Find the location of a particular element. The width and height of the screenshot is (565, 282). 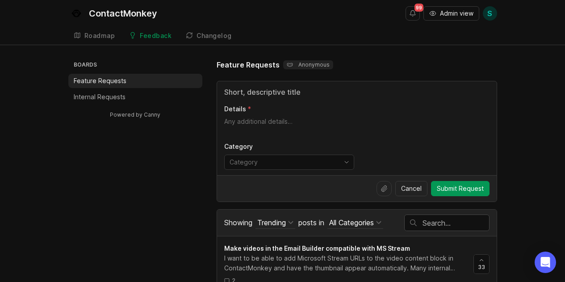

input: Category is located at coordinates (284, 162).